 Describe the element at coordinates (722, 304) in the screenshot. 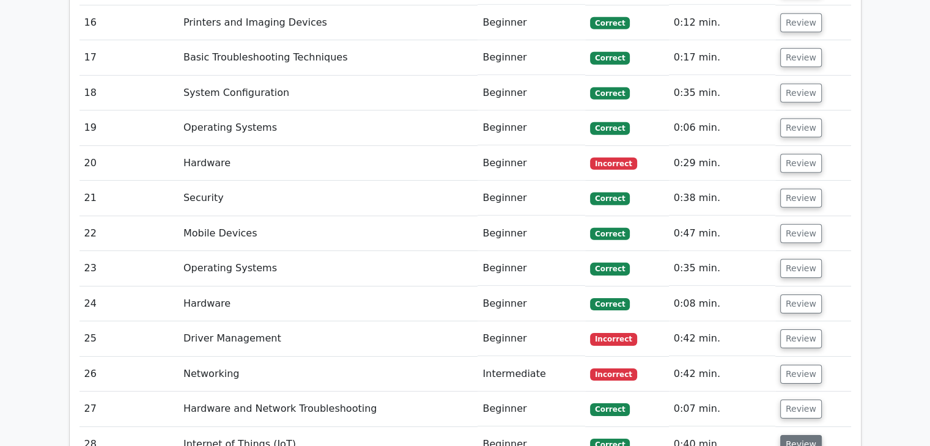

I see `td: 0:08 min.` at that location.